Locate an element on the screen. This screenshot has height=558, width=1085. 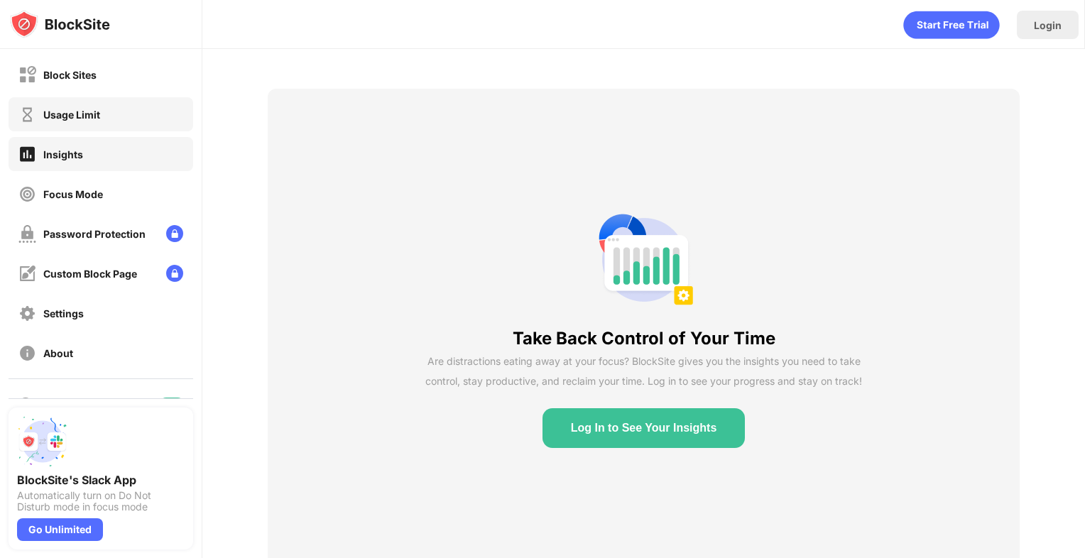
div: Take Back Control of Your Time is located at coordinates (644, 338).